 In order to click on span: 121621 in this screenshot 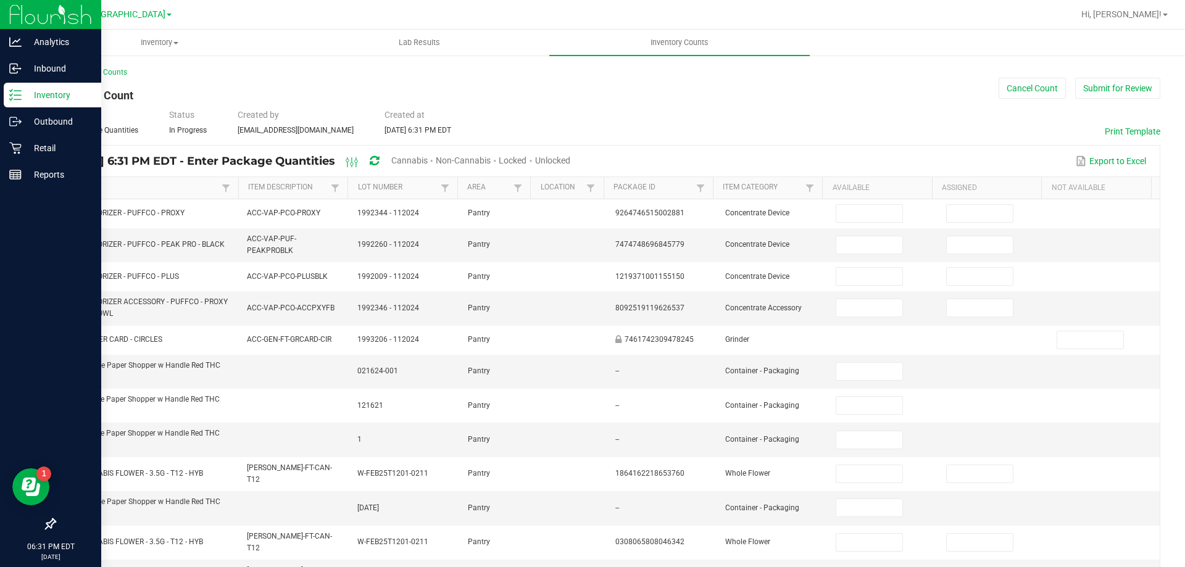, I will do `click(370, 405)`.